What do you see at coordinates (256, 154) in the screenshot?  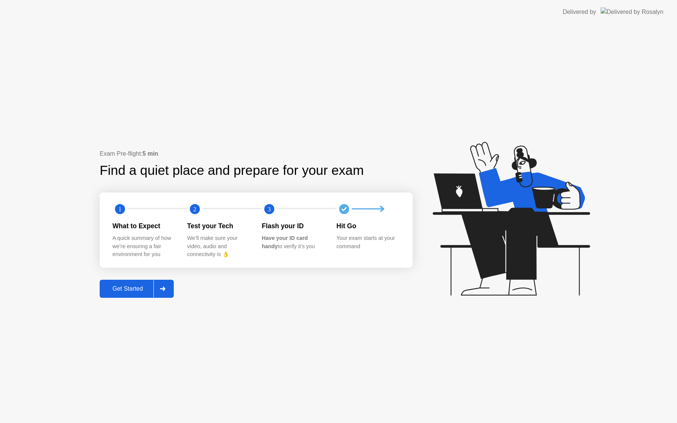 I see `div: Exam Pre-flight:` at bounding box center [256, 154].